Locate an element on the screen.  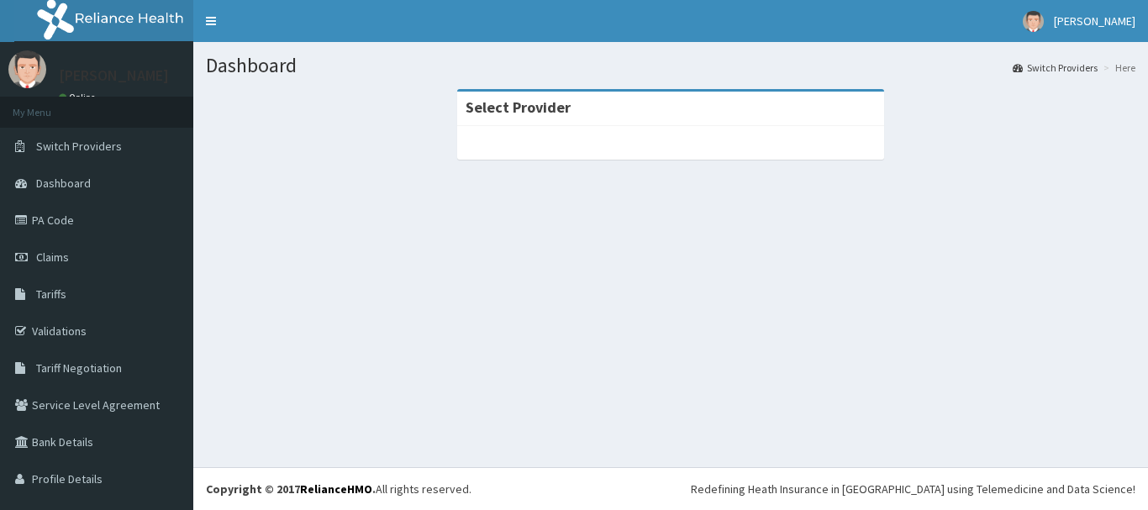
span: Claims is located at coordinates (52, 257).